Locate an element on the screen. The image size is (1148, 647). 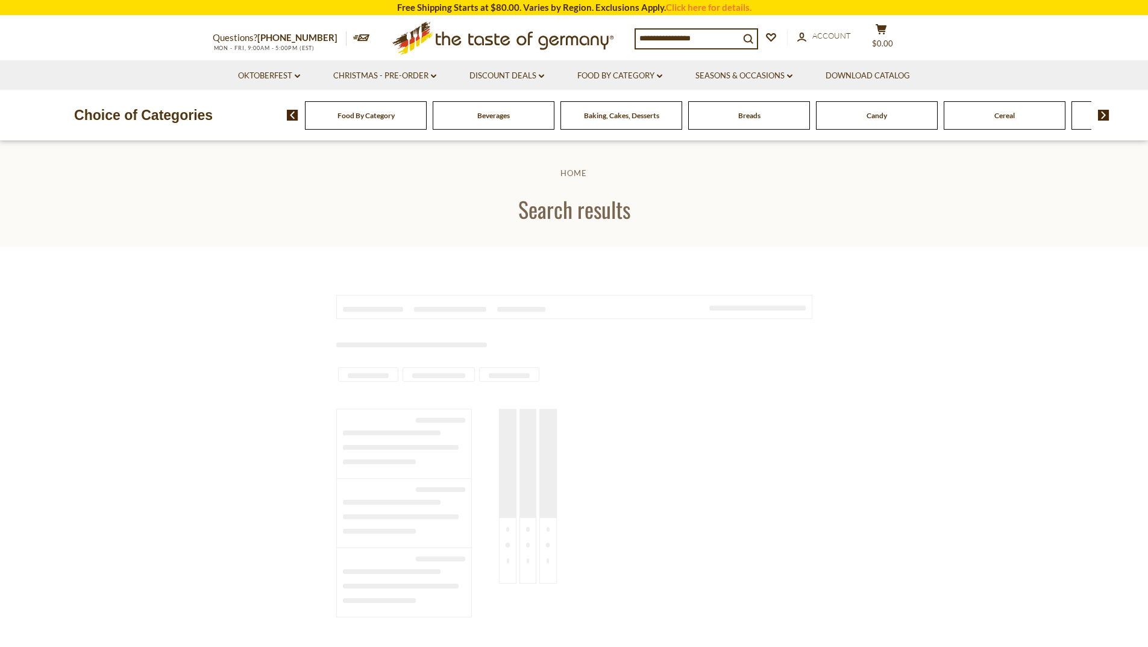
a: Download Catalog is located at coordinates (868, 76).